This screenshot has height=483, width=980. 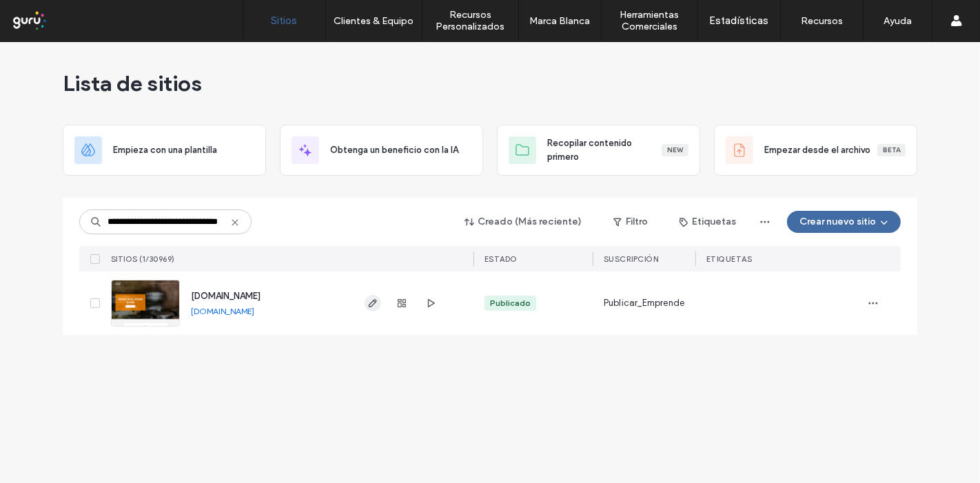 I want to click on label: Recursos Personalizados, so click(x=470, y=21).